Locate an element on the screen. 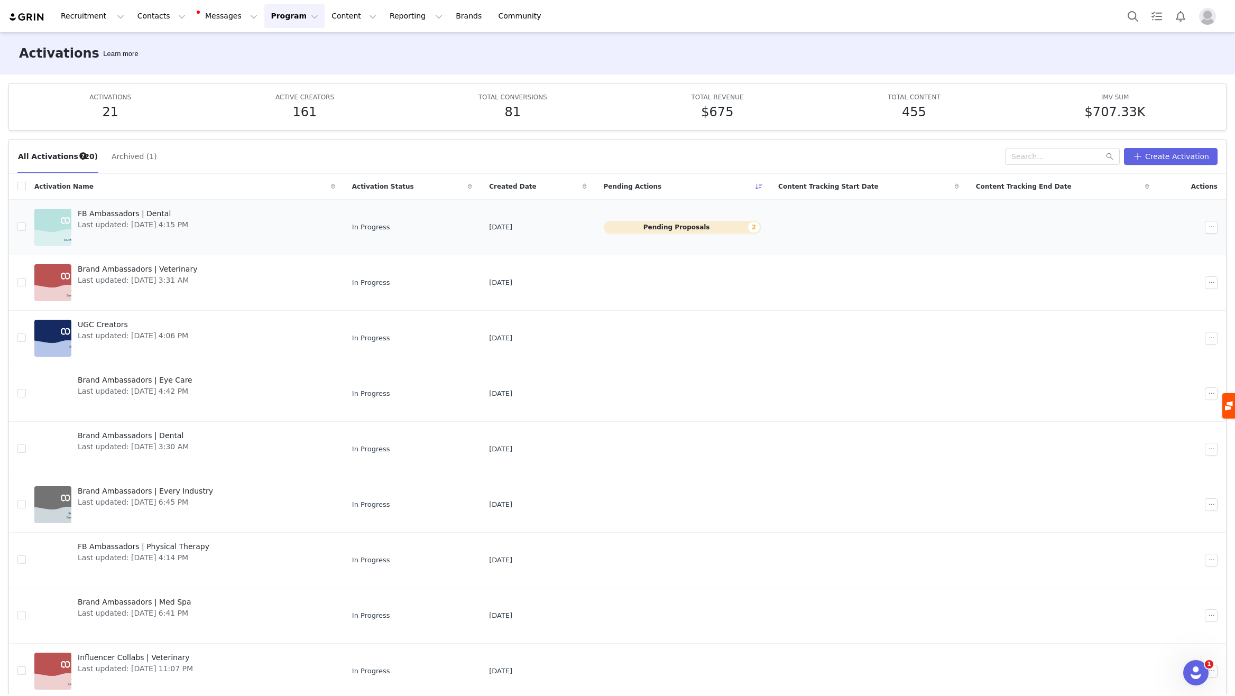  button: Notifications is located at coordinates (1181, 16).